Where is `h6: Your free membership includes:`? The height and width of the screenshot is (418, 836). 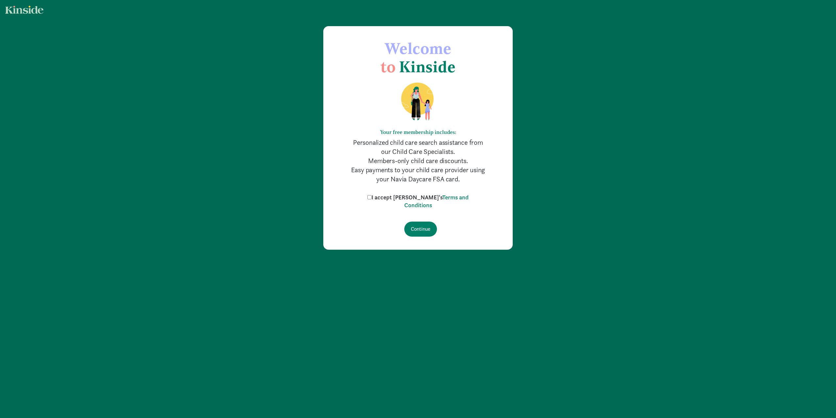
h6: Your free membership includes: is located at coordinates (418, 132).